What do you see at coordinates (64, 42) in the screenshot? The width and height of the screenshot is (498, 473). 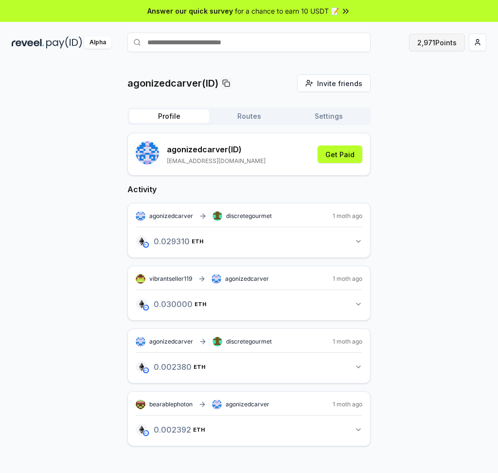 I see `img: pay_id` at bounding box center [64, 42].